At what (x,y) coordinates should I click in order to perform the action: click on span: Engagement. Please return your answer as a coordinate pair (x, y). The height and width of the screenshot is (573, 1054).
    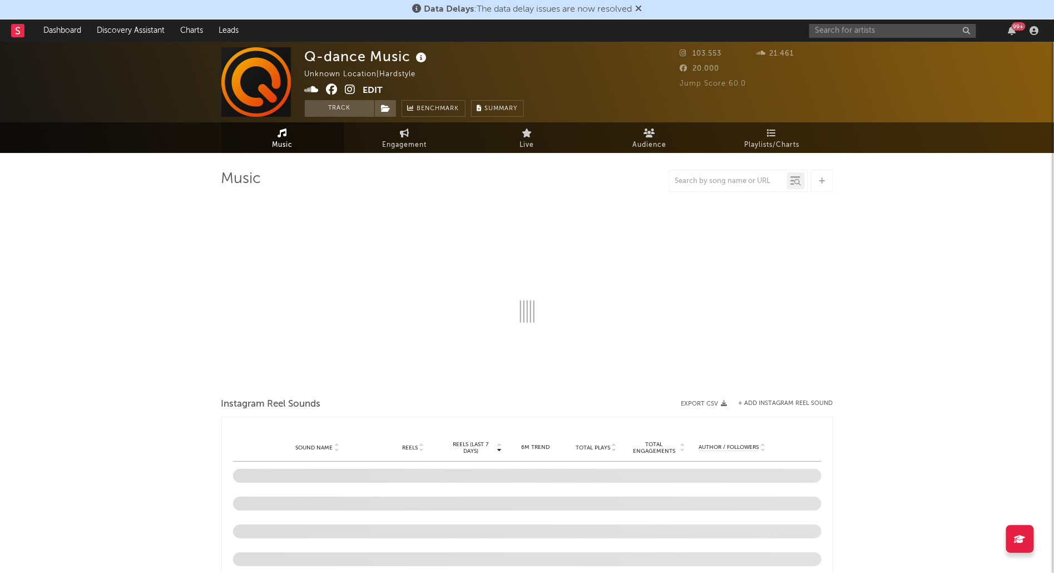
    Looking at the image, I should click on (405, 145).